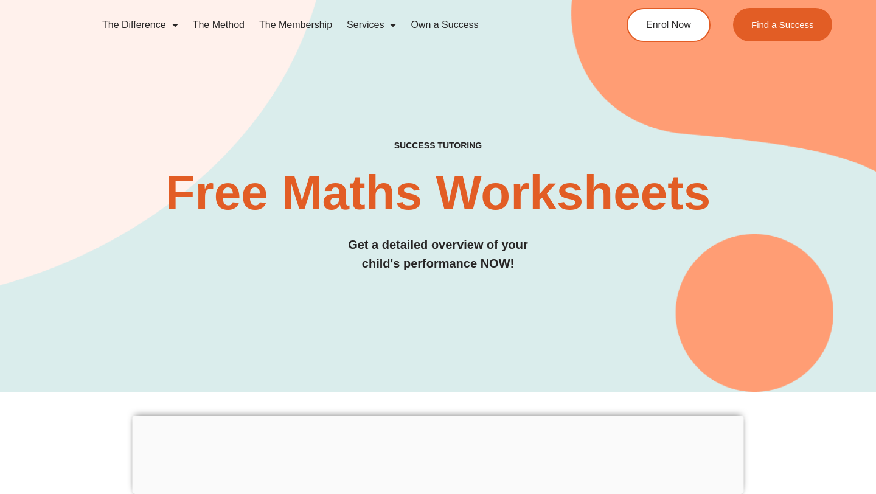 This screenshot has width=876, height=494. Describe the element at coordinates (140, 25) in the screenshot. I see `a: The Difference` at that location.